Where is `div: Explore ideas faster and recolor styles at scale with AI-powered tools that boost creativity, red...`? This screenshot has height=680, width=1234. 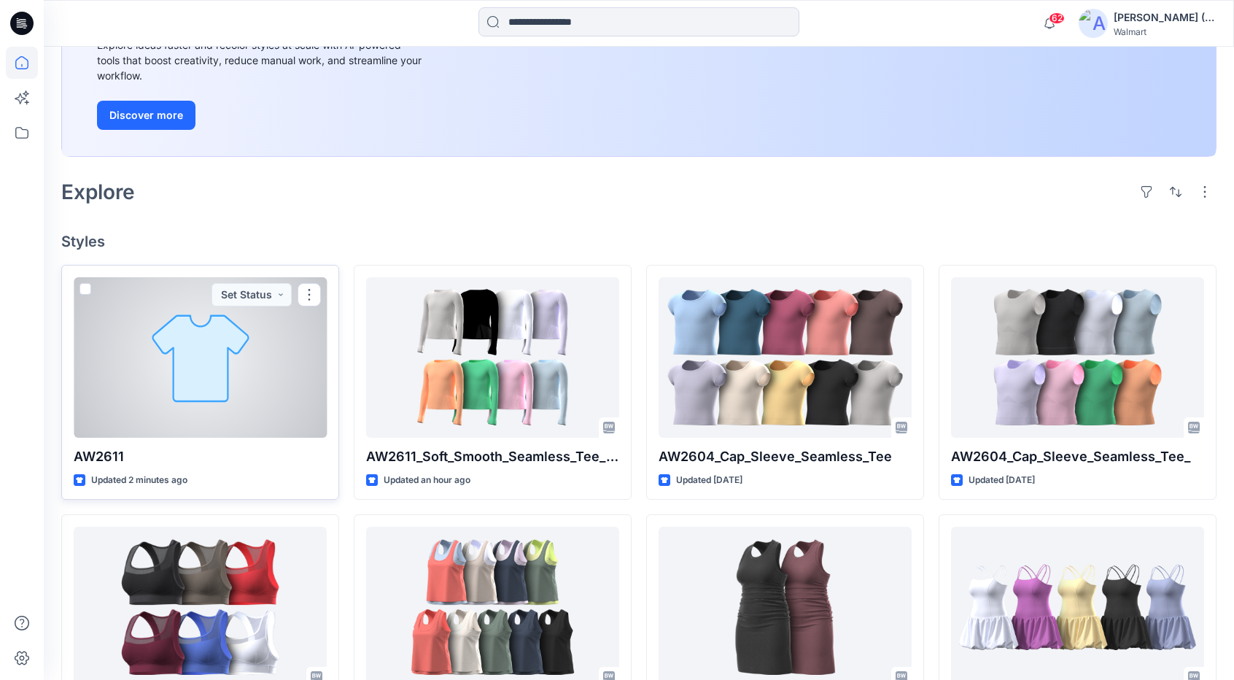 div: Explore ideas faster and recolor styles at scale with AI-powered tools that boost creativity, red... is located at coordinates (261, 60).